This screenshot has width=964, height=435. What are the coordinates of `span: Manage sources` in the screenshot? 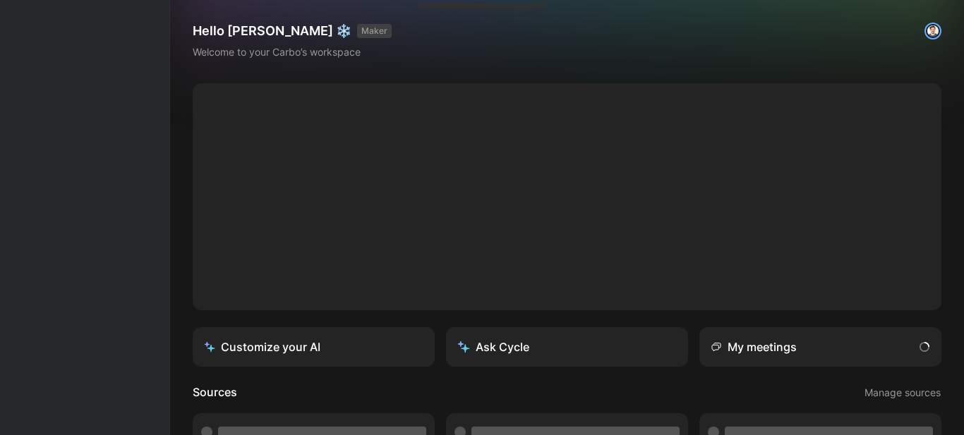 It's located at (902, 393).